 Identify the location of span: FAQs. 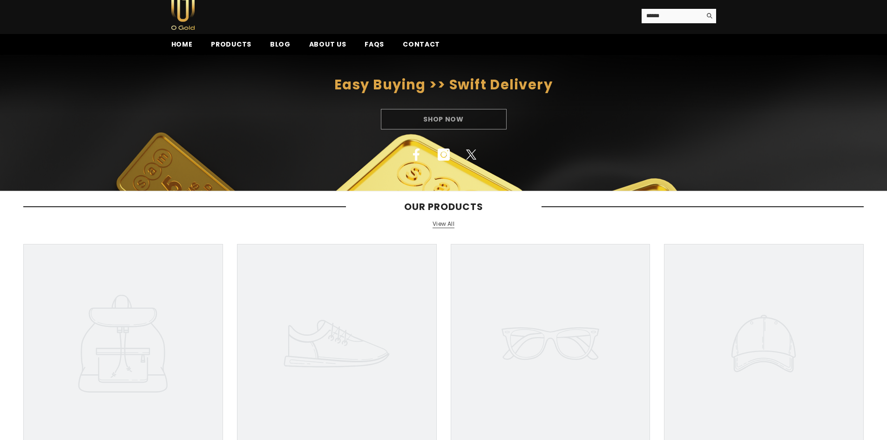
(375, 44).